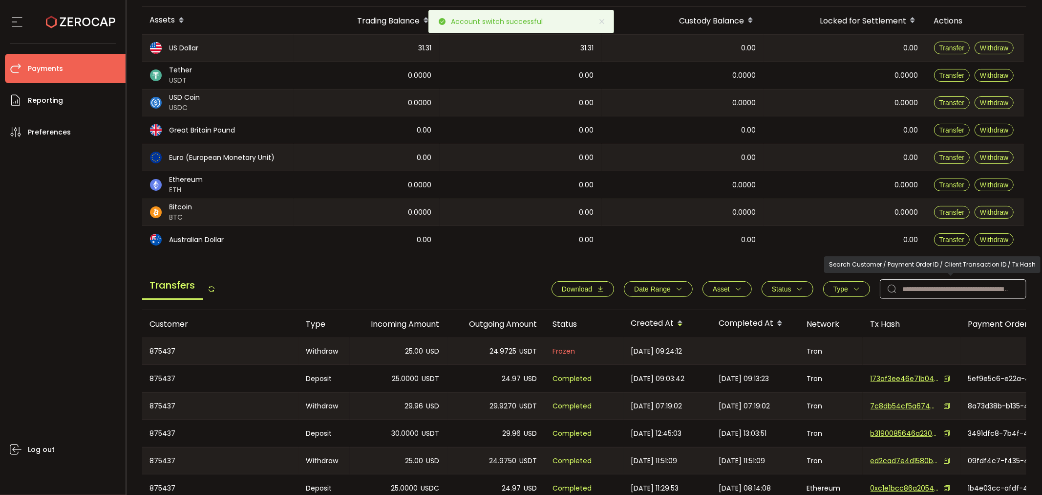 This screenshot has height=495, width=1042. Describe the element at coordinates (414, 460) in the screenshot. I see `span: 25.00` at that location.